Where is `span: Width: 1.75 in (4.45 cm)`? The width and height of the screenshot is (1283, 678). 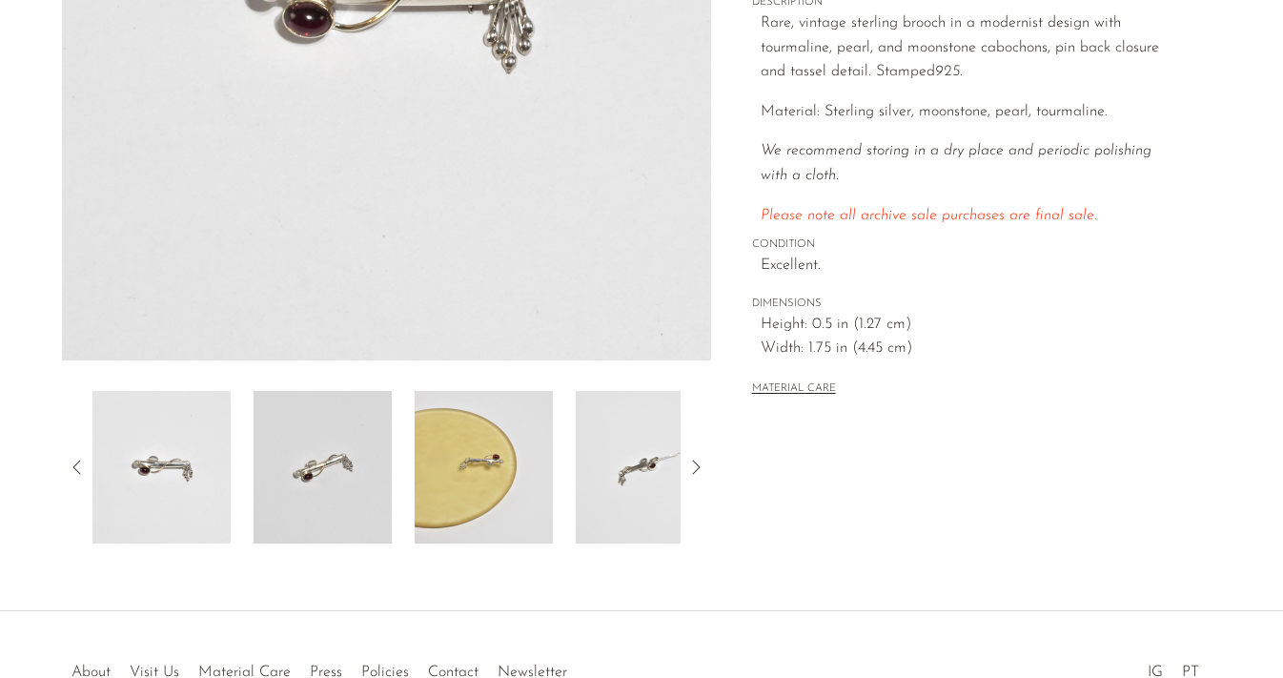 span: Width: 1.75 in (4.45 cm) is located at coordinates (971, 349).